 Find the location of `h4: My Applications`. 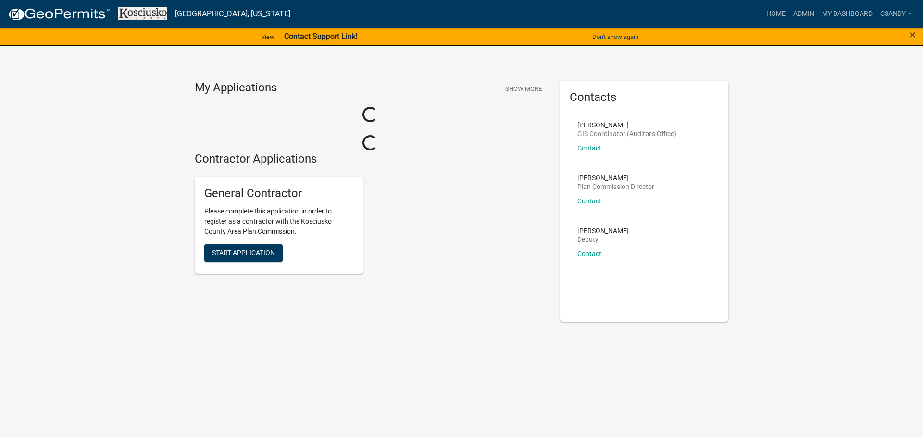

h4: My Applications is located at coordinates (236, 88).